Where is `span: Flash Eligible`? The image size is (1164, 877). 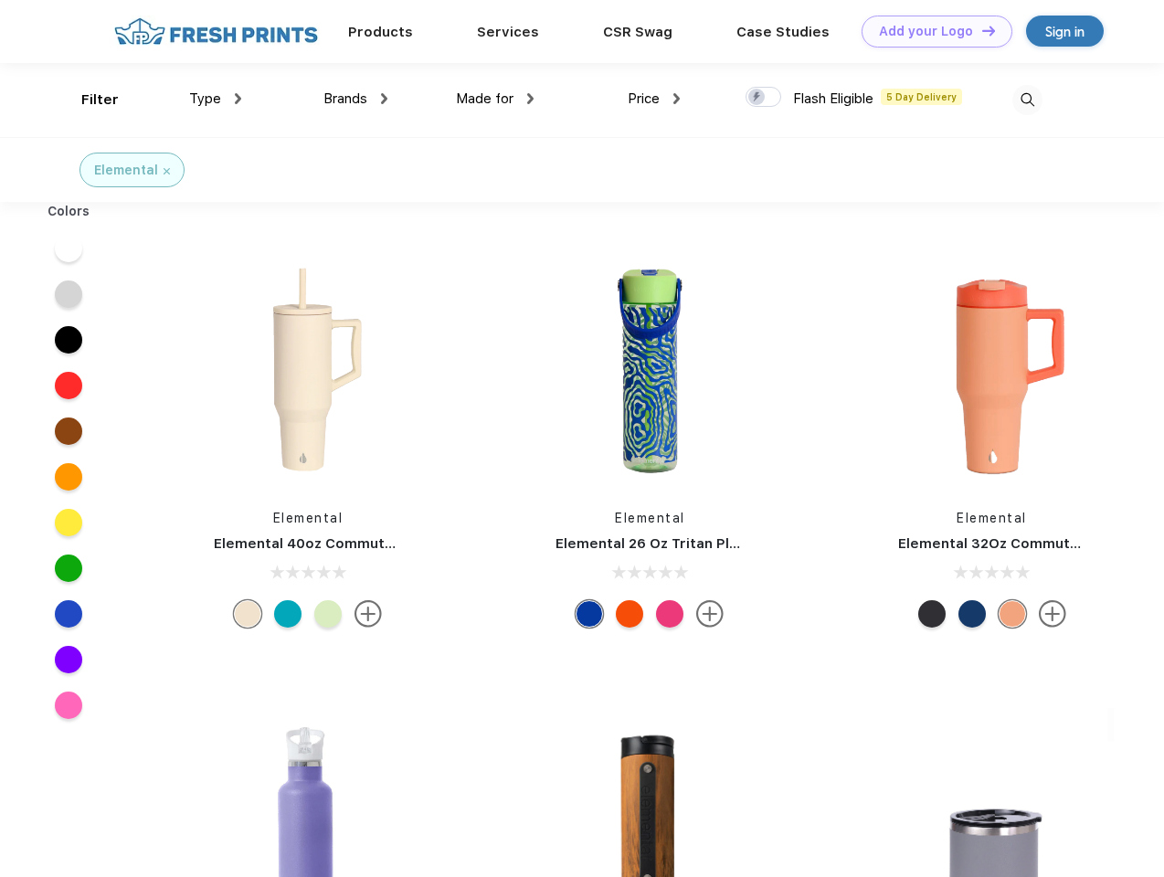 span: Flash Eligible is located at coordinates (833, 99).